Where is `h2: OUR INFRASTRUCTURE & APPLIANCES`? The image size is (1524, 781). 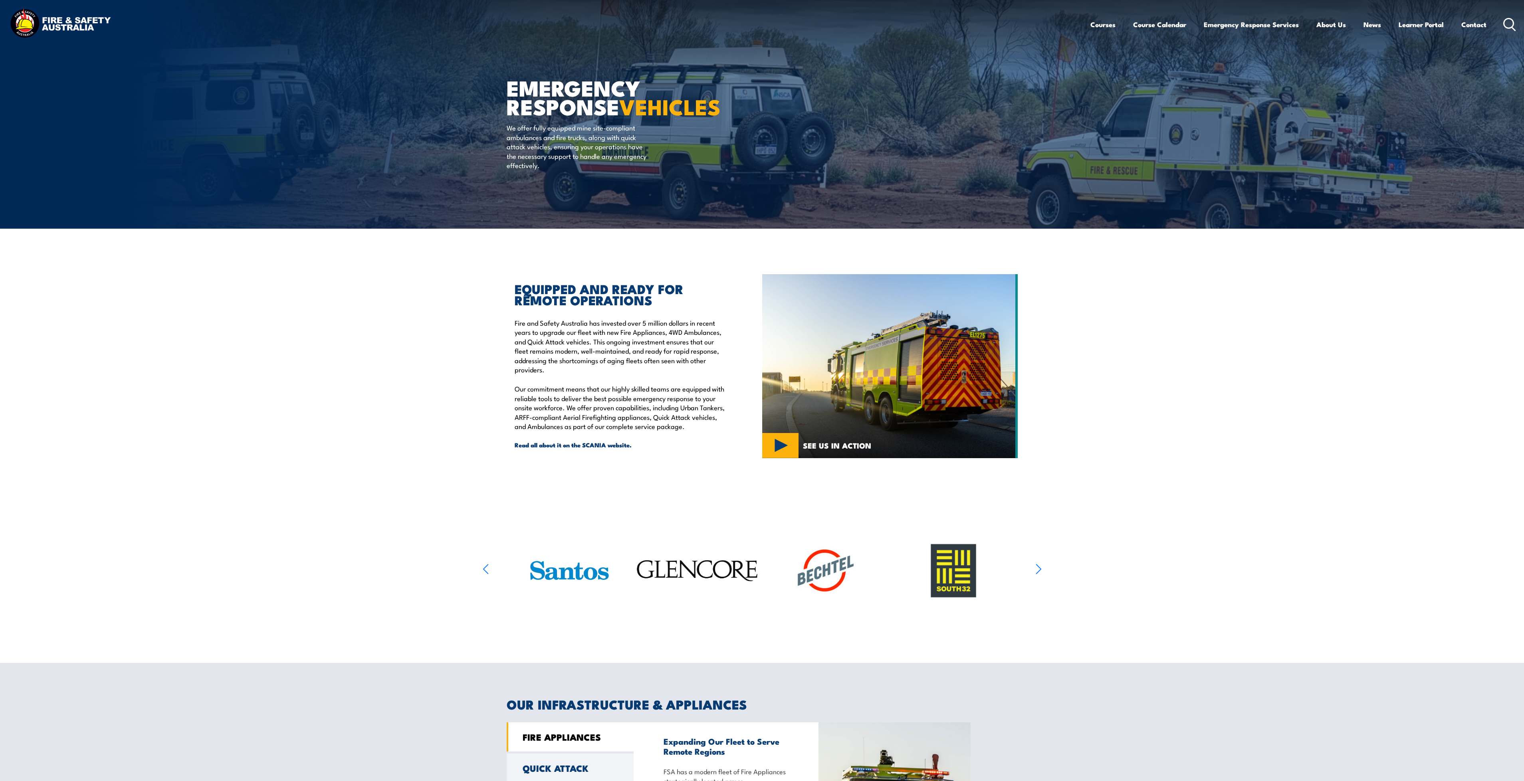 h2: OUR INFRASTRUCTURE & APPLIANCES is located at coordinates (762, 704).